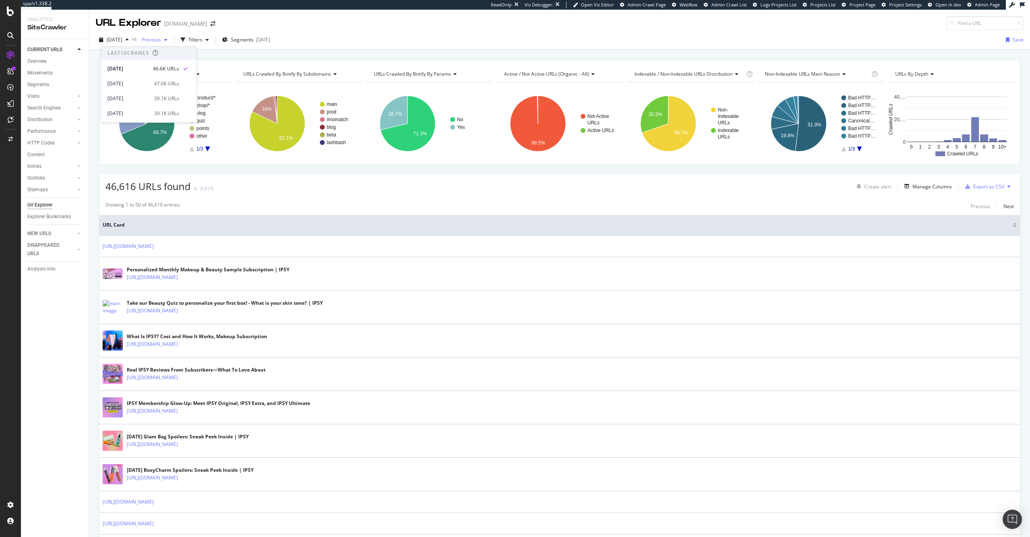 This screenshot has width=1030, height=537. Describe the element at coordinates (684, 74) in the screenshot. I see `span: Indexable / Non-Indexable URLs distribution` at that location.